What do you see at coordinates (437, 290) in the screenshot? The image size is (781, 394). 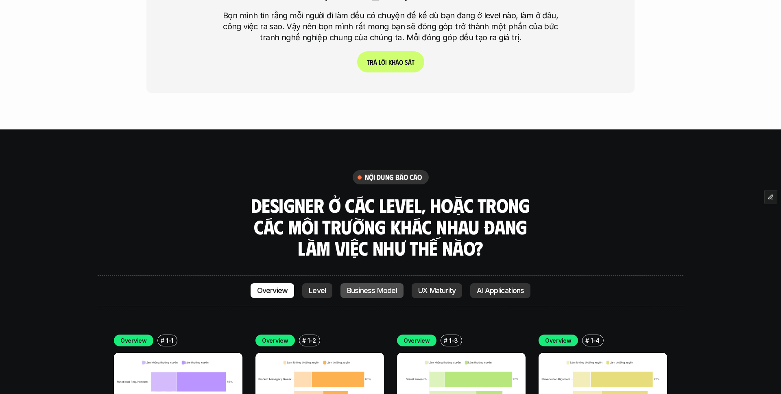 I see `p: UX Maturity` at bounding box center [437, 290].